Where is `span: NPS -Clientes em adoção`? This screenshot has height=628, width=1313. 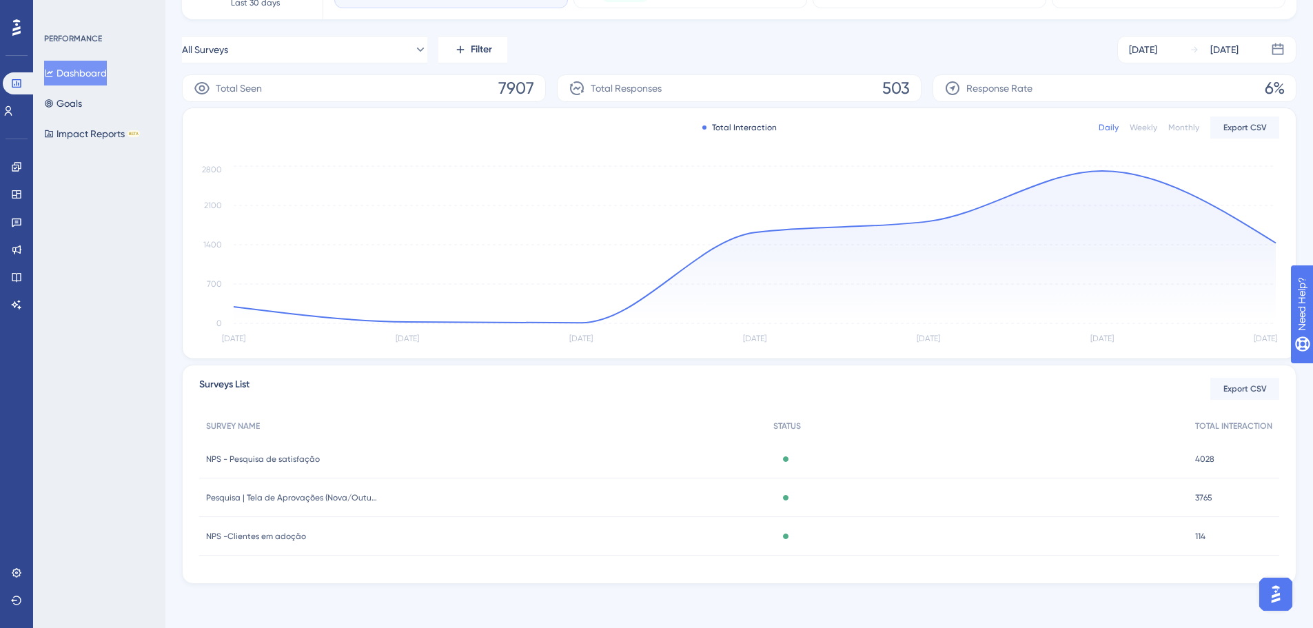 span: NPS -Clientes em adoção is located at coordinates (256, 536).